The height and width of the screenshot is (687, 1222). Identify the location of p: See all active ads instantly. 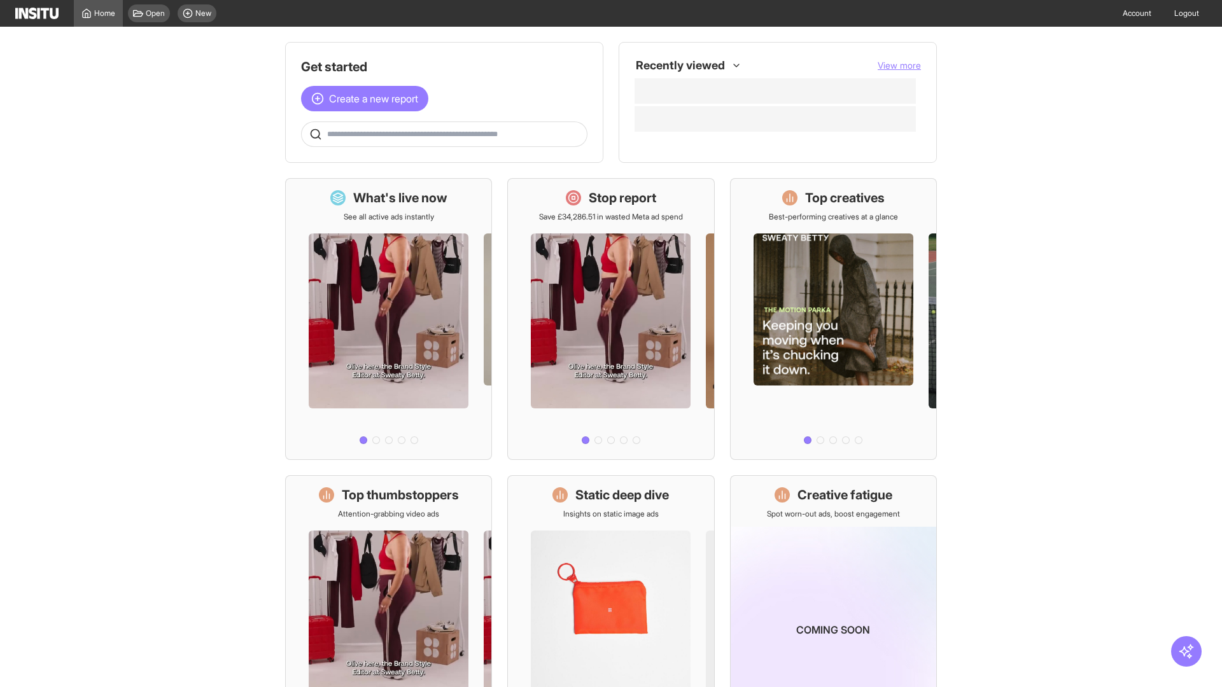
(389, 217).